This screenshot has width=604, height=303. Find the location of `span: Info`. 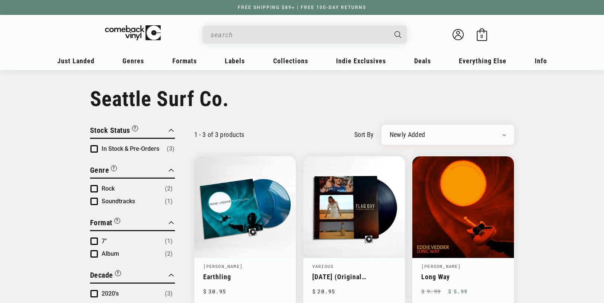

span: Info is located at coordinates (541, 61).